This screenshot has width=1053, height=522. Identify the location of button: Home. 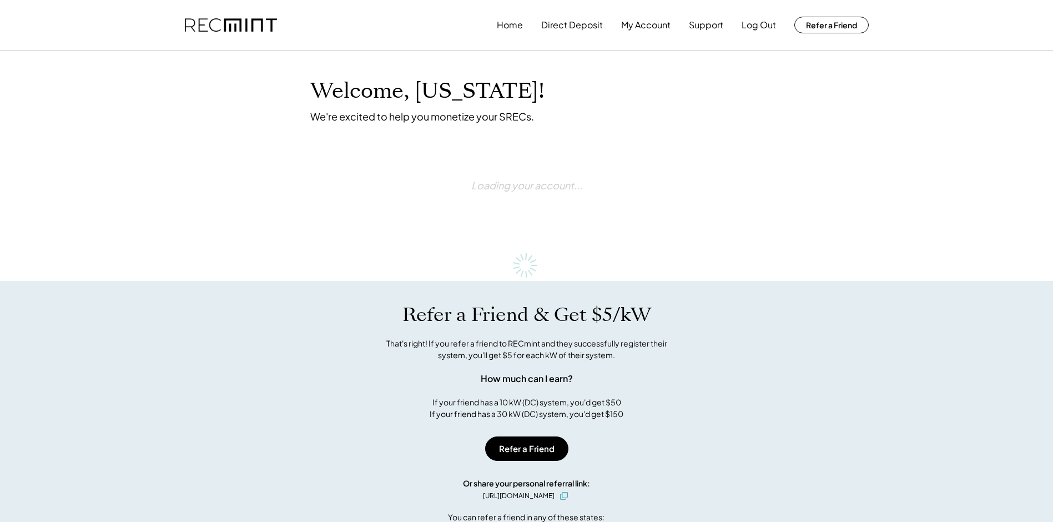
(510, 25).